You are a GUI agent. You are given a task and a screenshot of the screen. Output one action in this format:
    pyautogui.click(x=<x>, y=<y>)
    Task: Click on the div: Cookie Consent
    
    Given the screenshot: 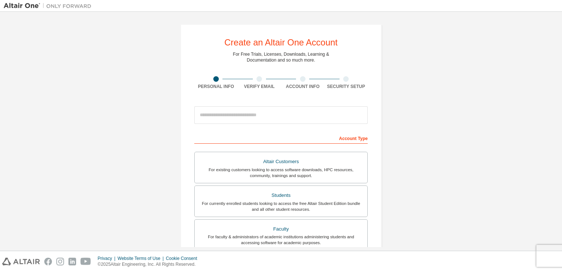 What is the action you would take?
    pyautogui.click(x=183, y=258)
    